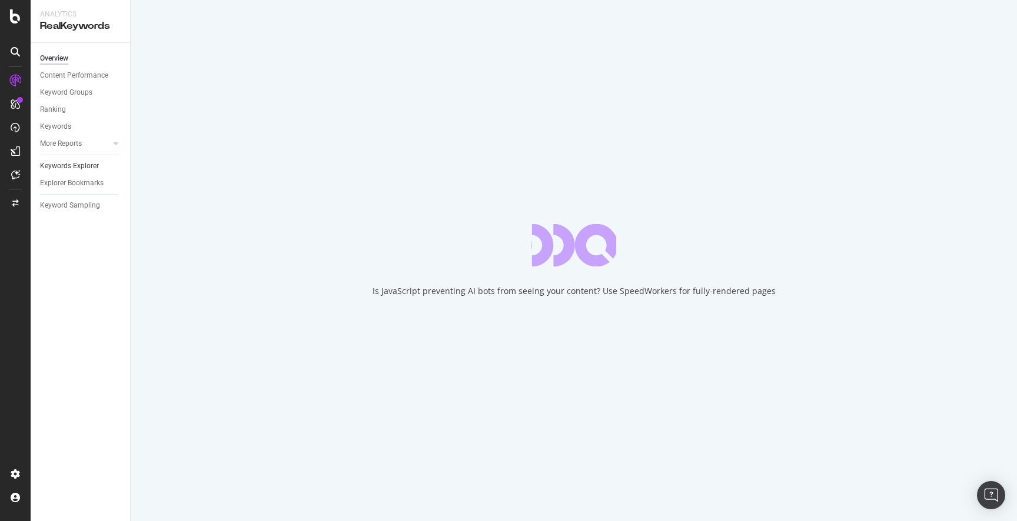 This screenshot has width=1017, height=521. I want to click on a: Keywords Explorer, so click(81, 166).